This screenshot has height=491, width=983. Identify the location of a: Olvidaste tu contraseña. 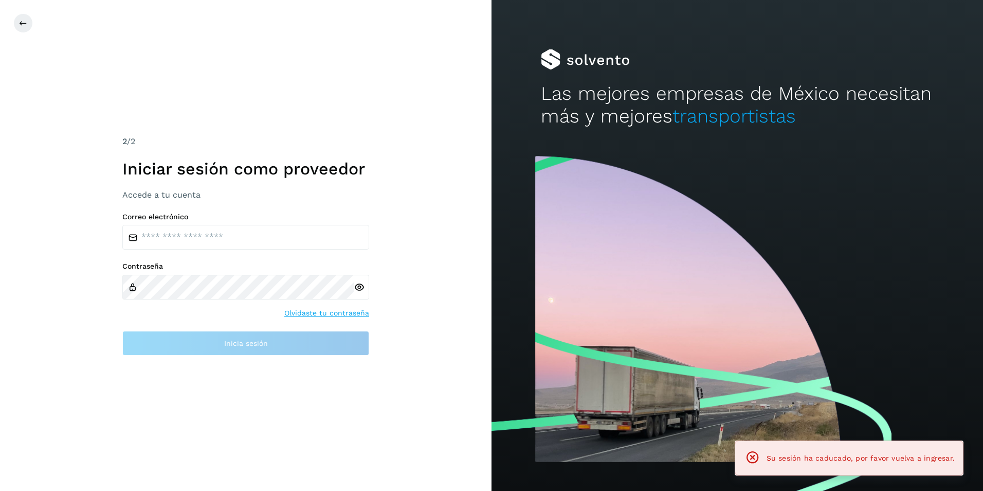
(326, 313).